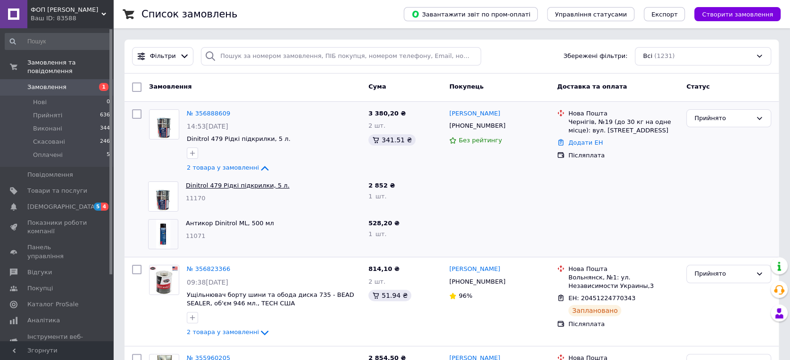 Image resolution: width=790 pixels, height=360 pixels. What do you see at coordinates (595, 56) in the screenshot?
I see `span: Збережені фільтри:` at bounding box center [595, 56].